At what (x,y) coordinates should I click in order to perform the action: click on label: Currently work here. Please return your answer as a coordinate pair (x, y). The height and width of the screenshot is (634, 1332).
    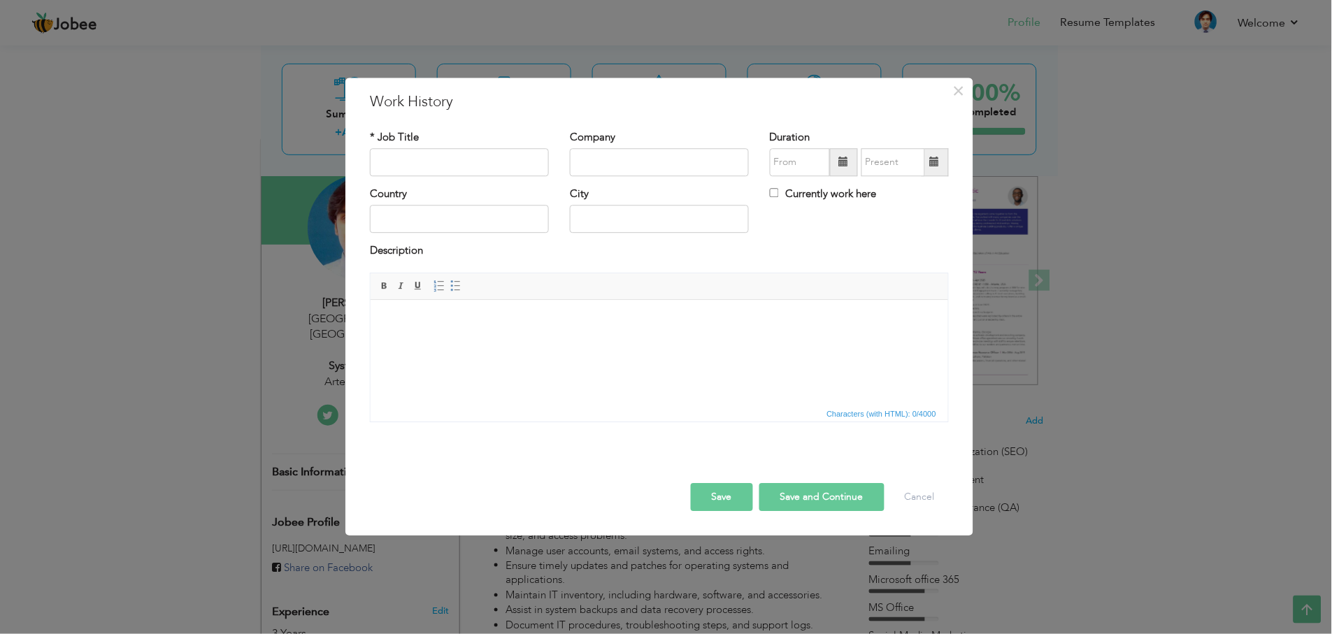
    Looking at the image, I should click on (823, 194).